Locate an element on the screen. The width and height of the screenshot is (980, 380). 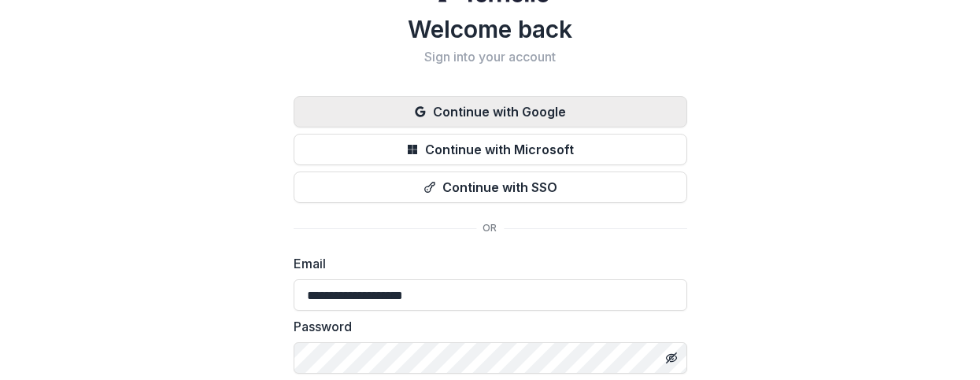
label: Email is located at coordinates (486, 264).